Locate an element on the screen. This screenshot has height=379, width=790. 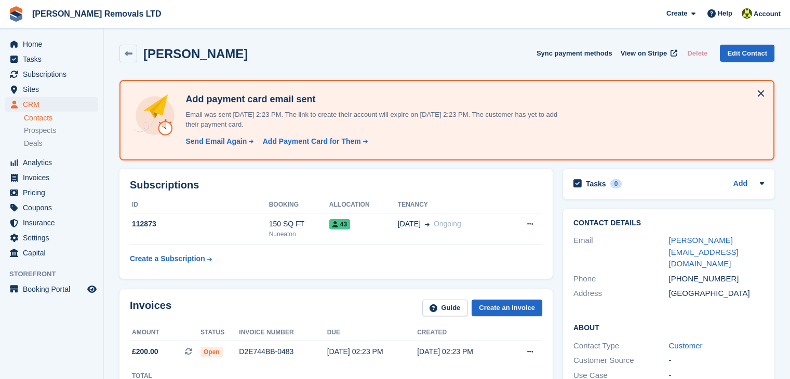
h4: Add payment card email sent is located at coordinates (376, 99).